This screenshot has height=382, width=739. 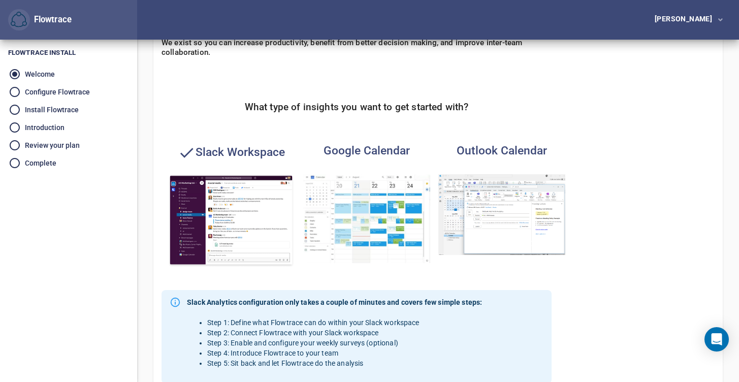 I want to click on img: Slack Workspace analytics, so click(x=231, y=221).